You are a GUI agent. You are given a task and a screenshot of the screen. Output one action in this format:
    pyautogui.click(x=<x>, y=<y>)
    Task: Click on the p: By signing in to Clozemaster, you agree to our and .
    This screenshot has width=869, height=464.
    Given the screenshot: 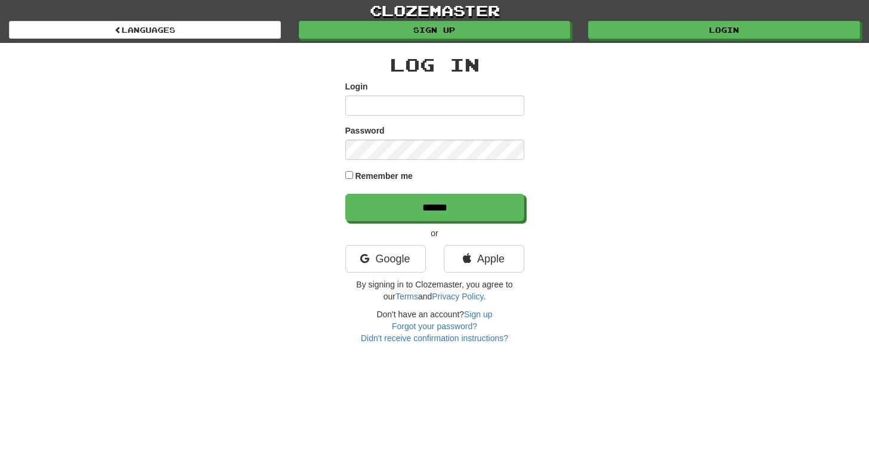 What is the action you would take?
    pyautogui.click(x=435, y=290)
    